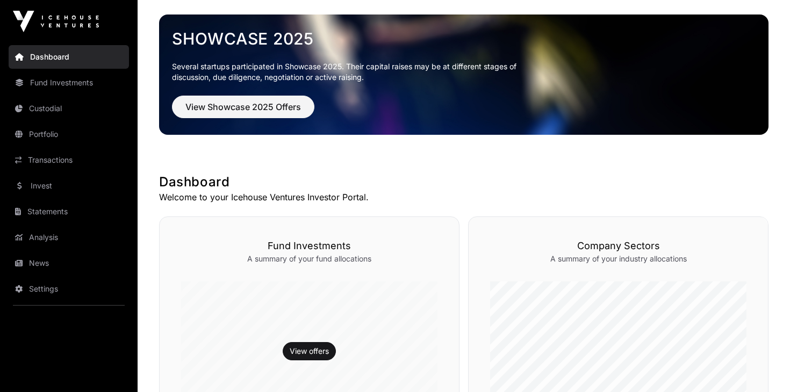 This screenshot has width=790, height=392. What do you see at coordinates (309, 351) in the screenshot?
I see `a: View offers` at bounding box center [309, 351].